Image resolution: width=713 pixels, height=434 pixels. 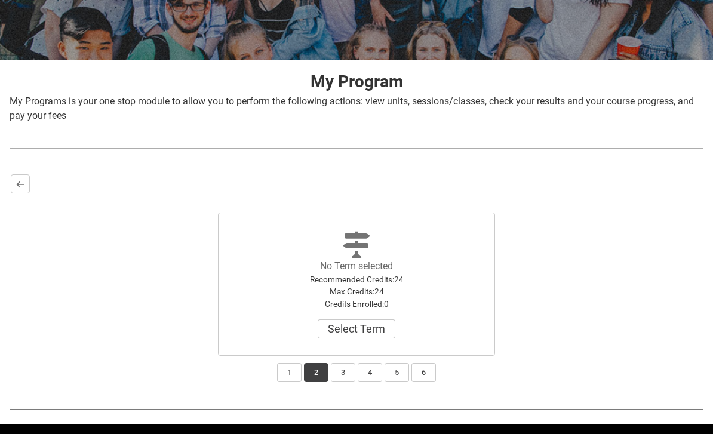 What do you see at coordinates (357, 329) in the screenshot?
I see `button: No Term selectedRecommended Credits:24Max Credits:24Credits Enrolled:0` at bounding box center [357, 329].